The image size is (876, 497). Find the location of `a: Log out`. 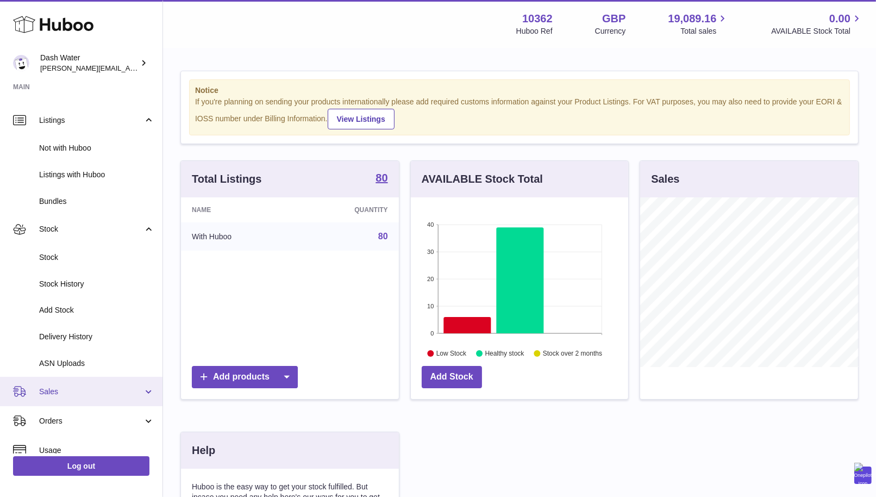

a: Log out is located at coordinates (81, 466).